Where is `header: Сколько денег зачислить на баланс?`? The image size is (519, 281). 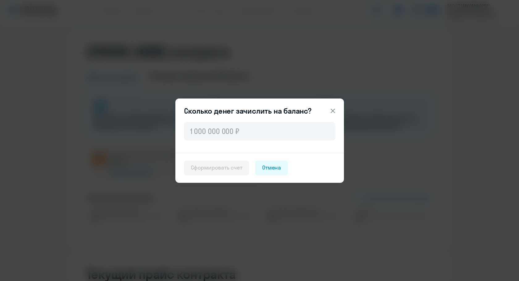
header: Сколько денег зачислить на баланс? is located at coordinates (260, 111).